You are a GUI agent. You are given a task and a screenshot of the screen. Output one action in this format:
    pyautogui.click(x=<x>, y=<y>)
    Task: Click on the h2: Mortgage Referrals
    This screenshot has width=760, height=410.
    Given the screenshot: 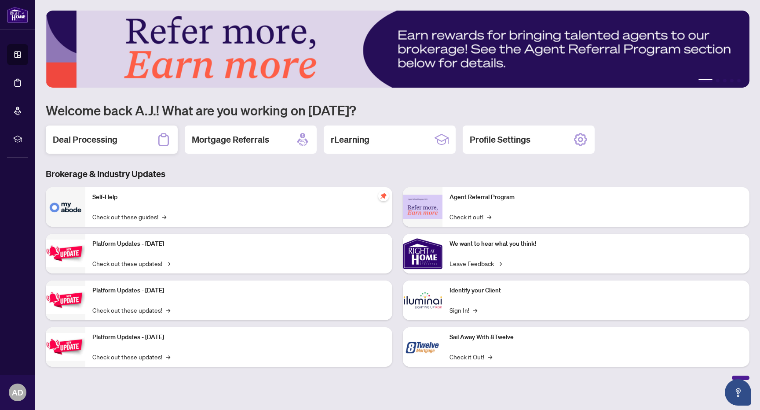 What is the action you would take?
    pyautogui.click(x=231, y=139)
    